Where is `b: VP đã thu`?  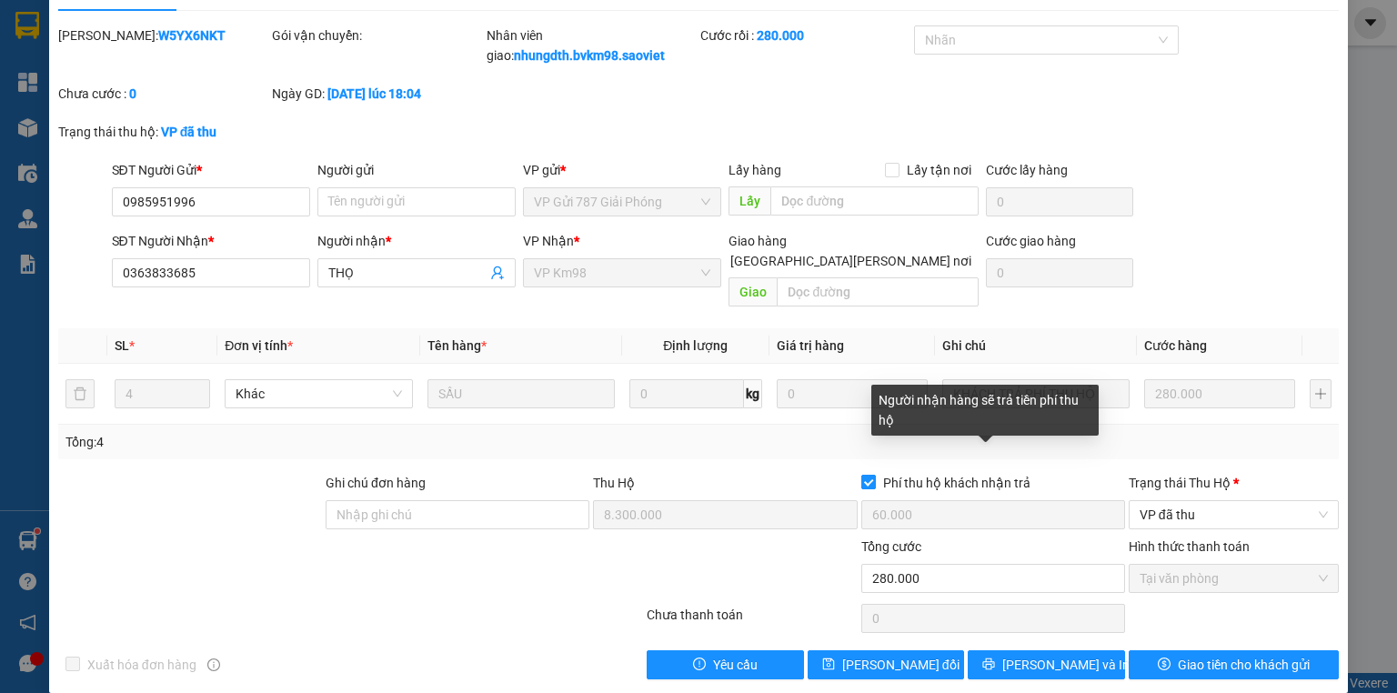 b: VP đã thu is located at coordinates (189, 132).